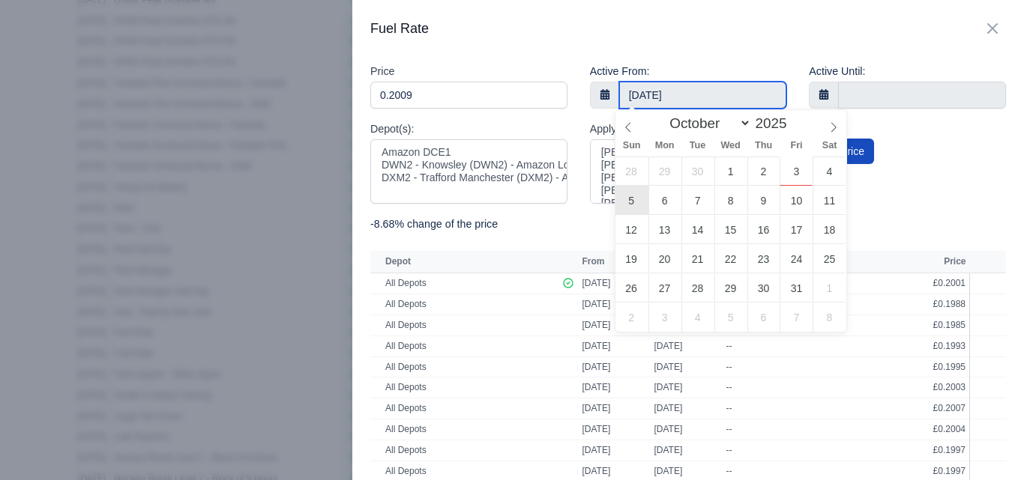  What do you see at coordinates (665, 200) in the screenshot?
I see `span: October 6, 2025` at bounding box center [665, 200].